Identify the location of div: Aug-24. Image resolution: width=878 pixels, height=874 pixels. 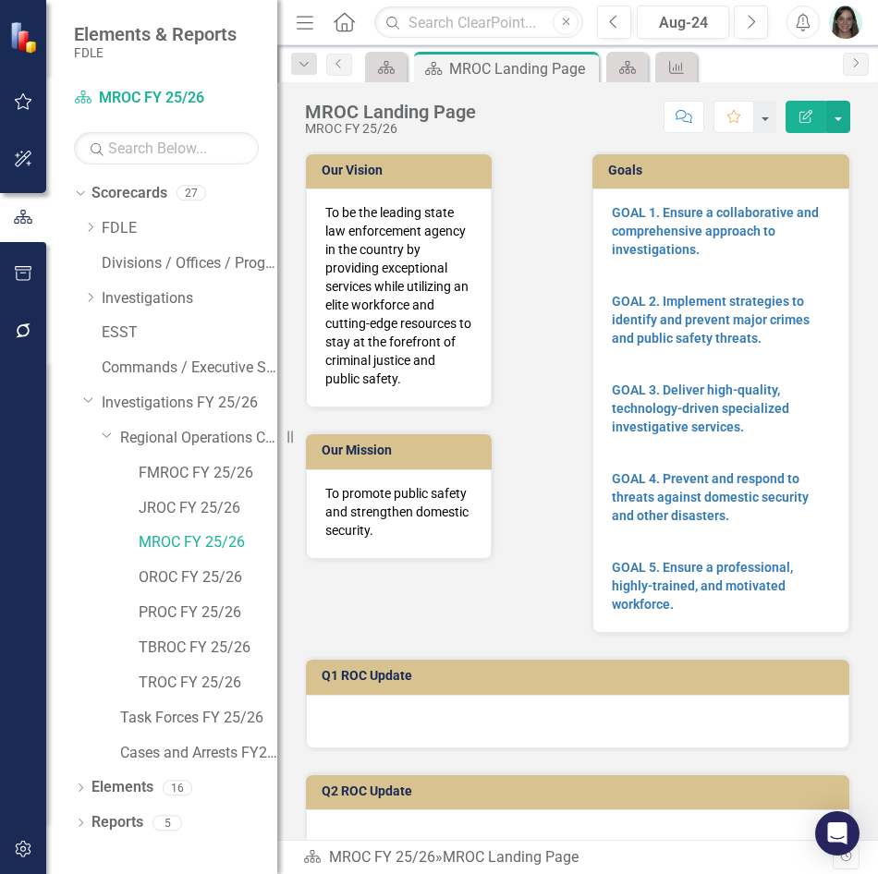
(683, 23).